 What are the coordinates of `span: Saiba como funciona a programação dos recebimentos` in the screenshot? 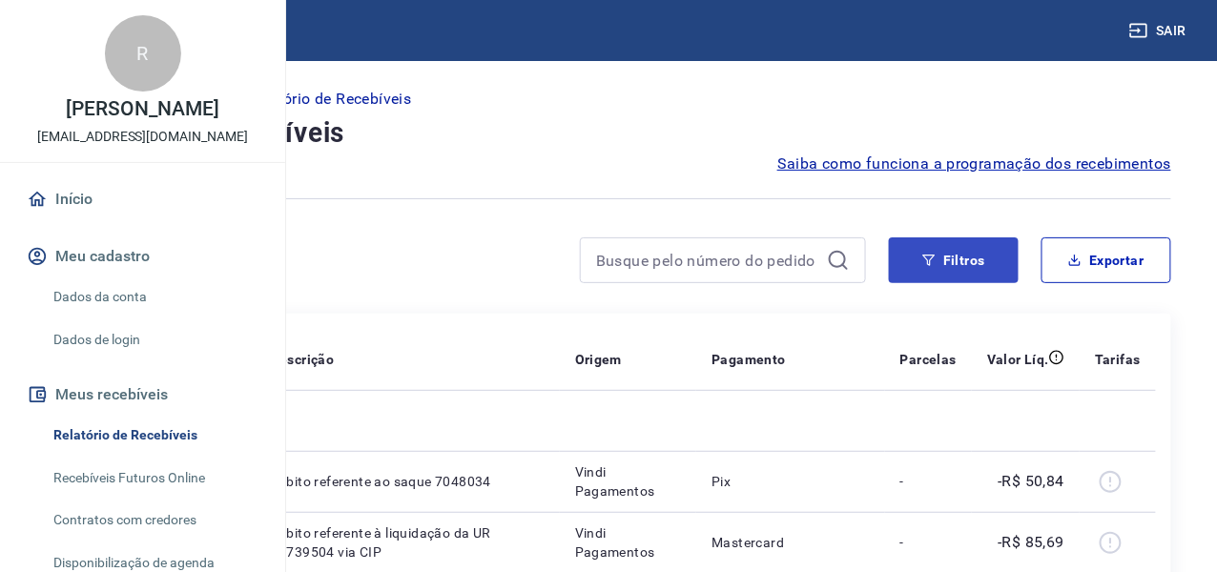 It's located at (974, 164).